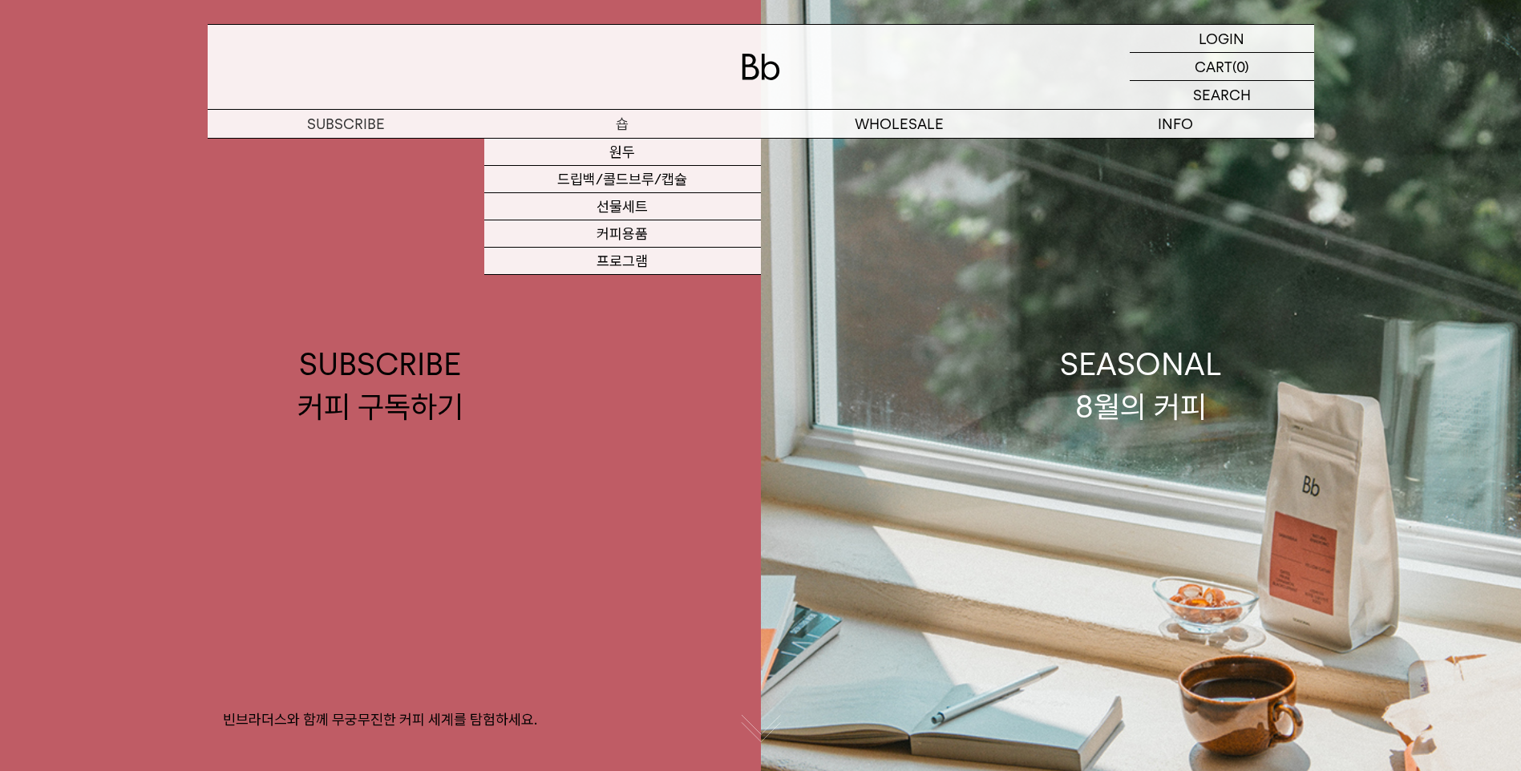  Describe the element at coordinates (622, 234) in the screenshot. I see `a: 커피용품` at that location.